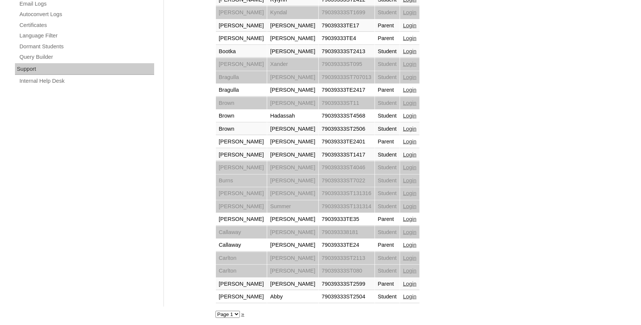 Image resolution: width=641 pixels, height=325 pixels. Describe the element at coordinates (293, 207) in the screenshot. I see `td: Summer` at that location.